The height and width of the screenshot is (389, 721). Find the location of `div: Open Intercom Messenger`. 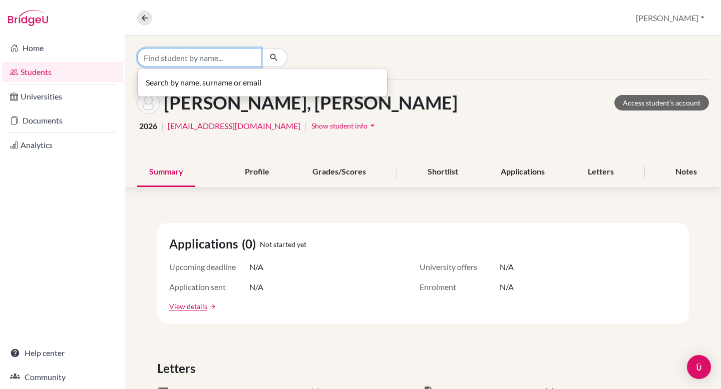

div: Open Intercom Messenger is located at coordinates (699, 367).